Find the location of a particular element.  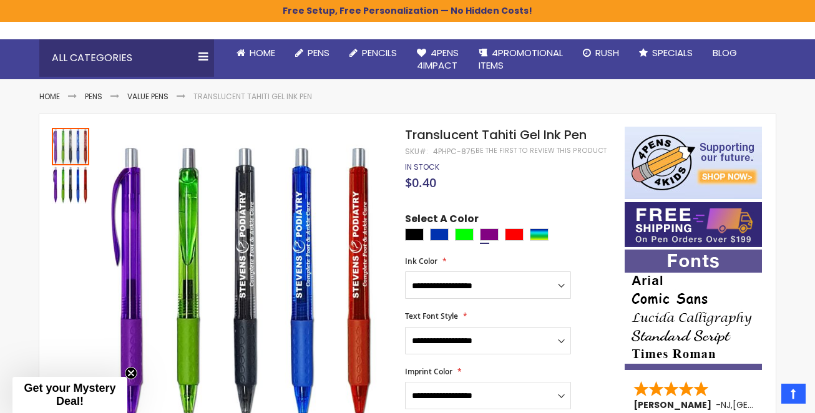

span: Imprint Color is located at coordinates (429, 371).